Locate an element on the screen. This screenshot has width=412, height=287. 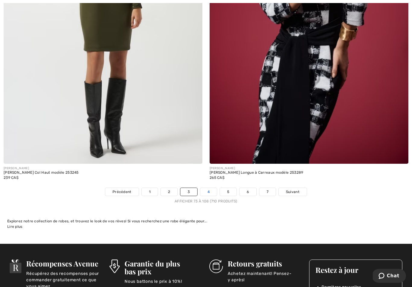
a: 6 is located at coordinates (248, 192).